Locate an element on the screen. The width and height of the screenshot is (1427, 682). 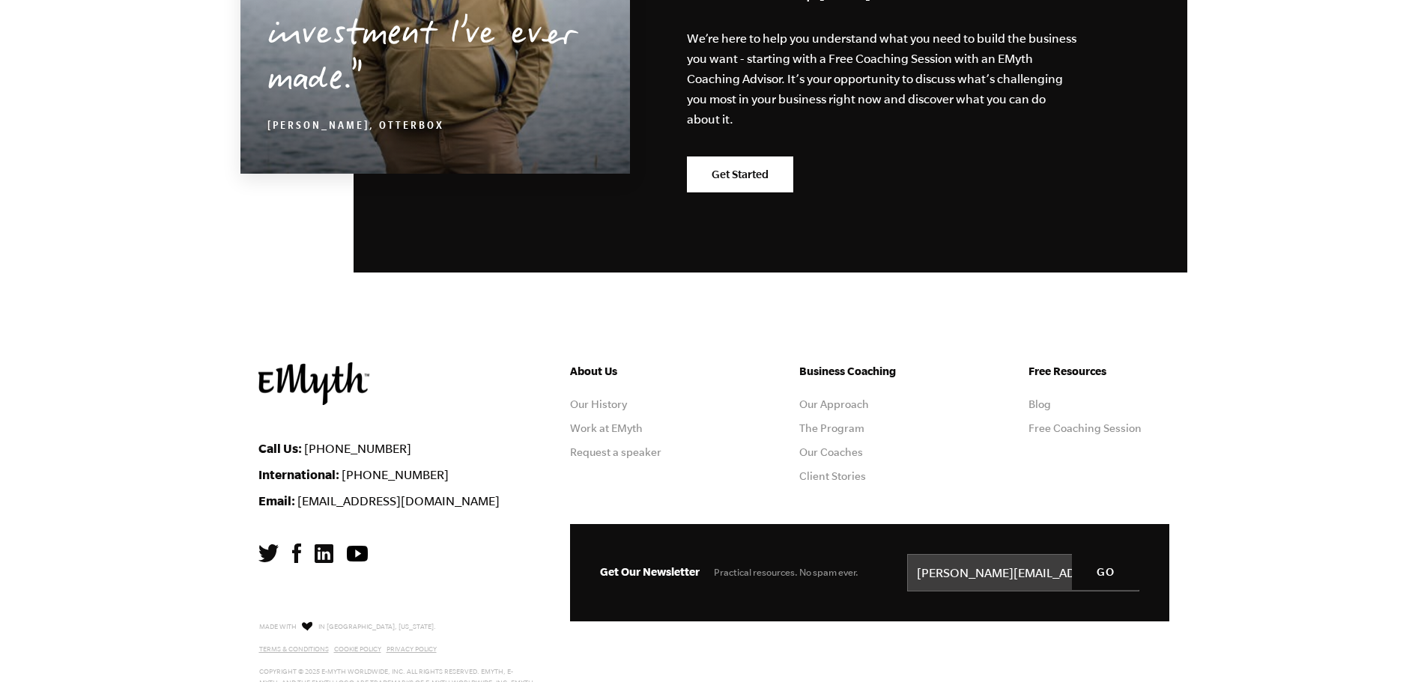
h5: Free Resources is located at coordinates (1099, 371).